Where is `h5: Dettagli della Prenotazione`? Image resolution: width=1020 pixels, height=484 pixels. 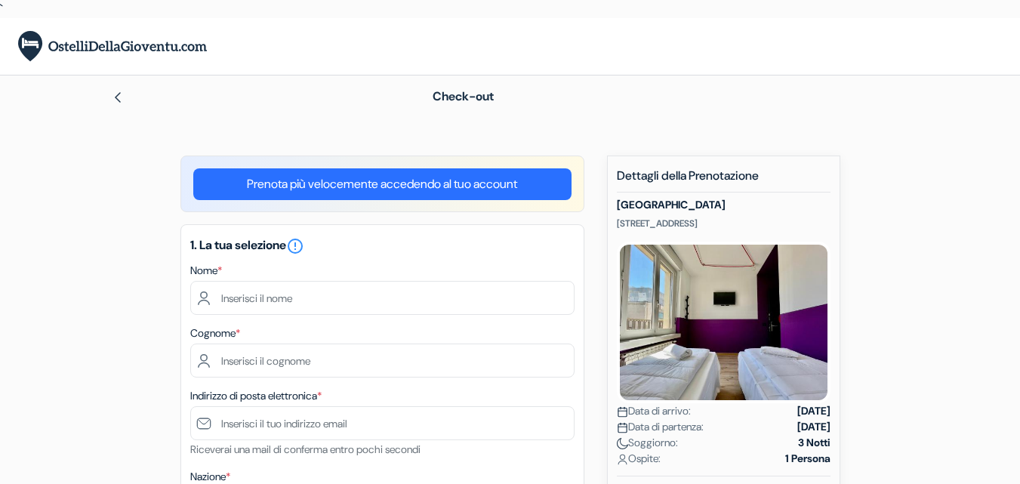
h5: Dettagli della Prenotazione is located at coordinates (724, 181).